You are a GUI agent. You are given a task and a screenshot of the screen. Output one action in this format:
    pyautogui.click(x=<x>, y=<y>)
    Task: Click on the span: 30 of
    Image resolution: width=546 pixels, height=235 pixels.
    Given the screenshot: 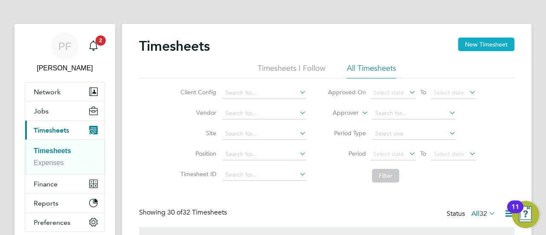 What is the action you would take?
    pyautogui.click(x=175, y=212)
    